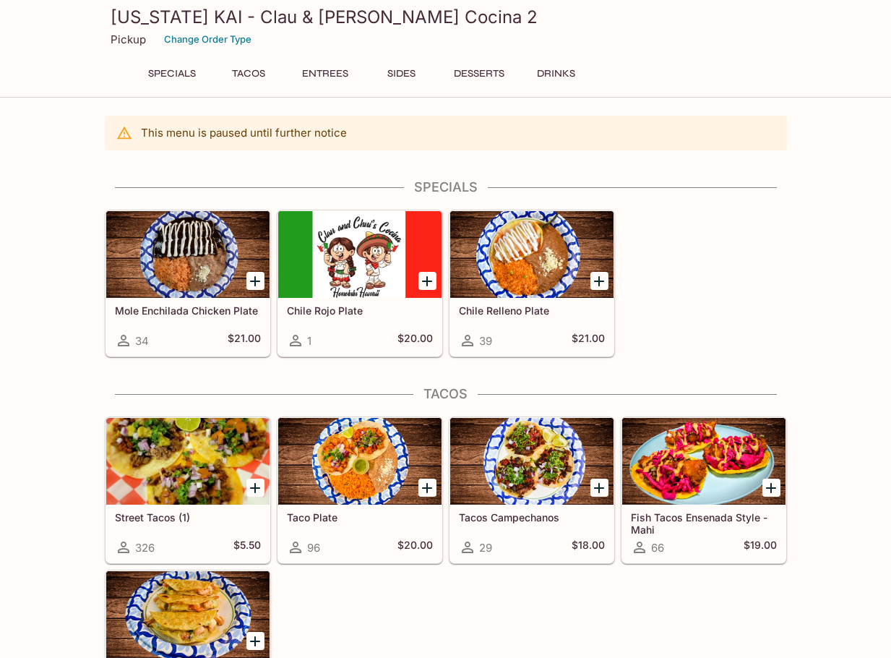 The width and height of the screenshot is (891, 658). What do you see at coordinates (325, 74) in the screenshot?
I see `button: Entrees` at bounding box center [325, 74].